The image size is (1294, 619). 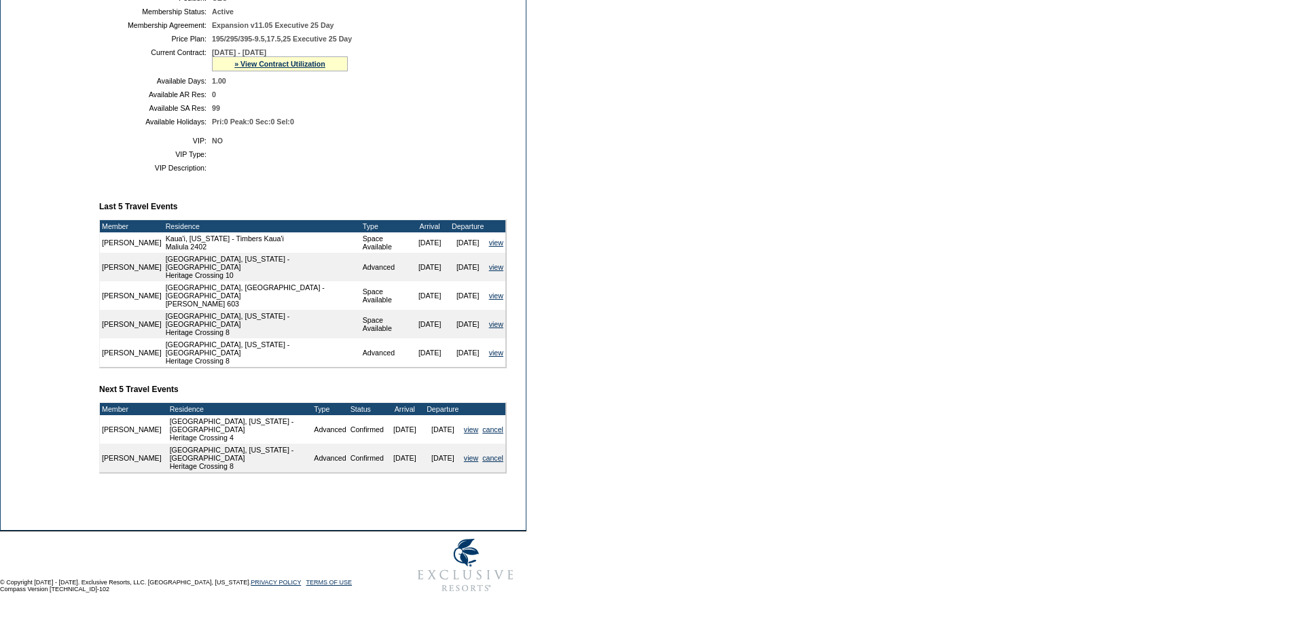 What do you see at coordinates (156, 108) in the screenshot?
I see `td: Available SA Res:` at bounding box center [156, 108].